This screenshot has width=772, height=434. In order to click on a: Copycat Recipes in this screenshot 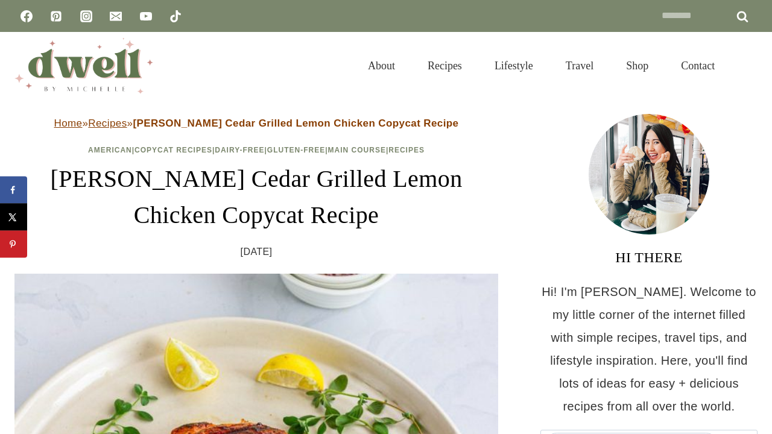, I will do `click(173, 150)`.